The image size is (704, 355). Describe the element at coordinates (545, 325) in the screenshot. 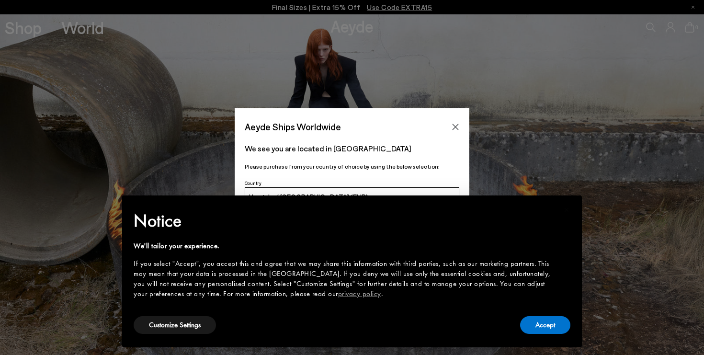

I see `button: Accept` at that location.